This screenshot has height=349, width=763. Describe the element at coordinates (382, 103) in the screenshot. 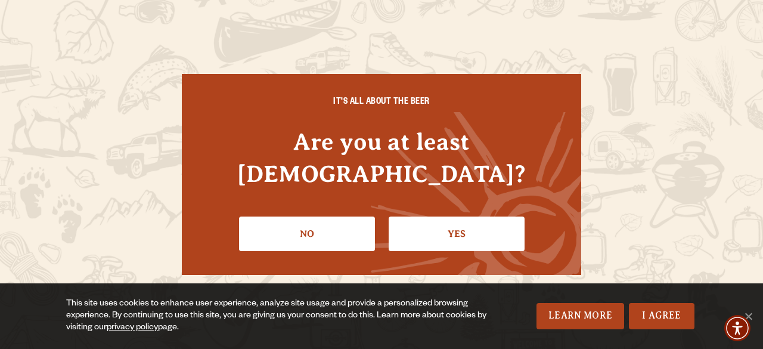

I see `h6: IT'S ALL ABOUT THE BEER` at that location.